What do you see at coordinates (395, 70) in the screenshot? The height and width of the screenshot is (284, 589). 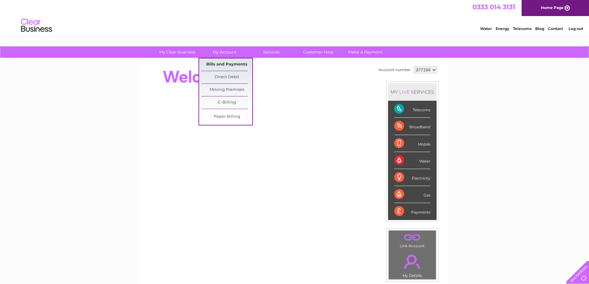 I see `td: Account number` at bounding box center [395, 70].